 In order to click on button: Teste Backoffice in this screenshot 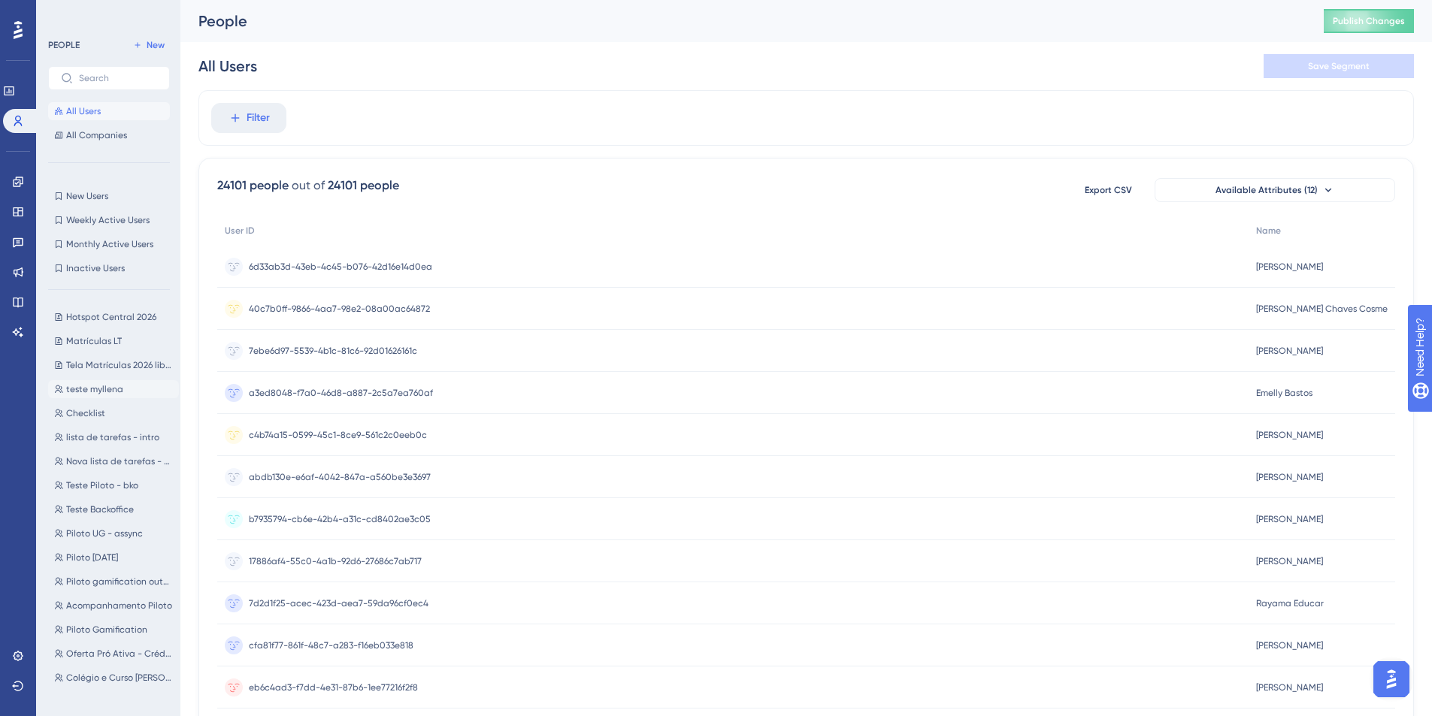, I will do `click(114, 510)`.